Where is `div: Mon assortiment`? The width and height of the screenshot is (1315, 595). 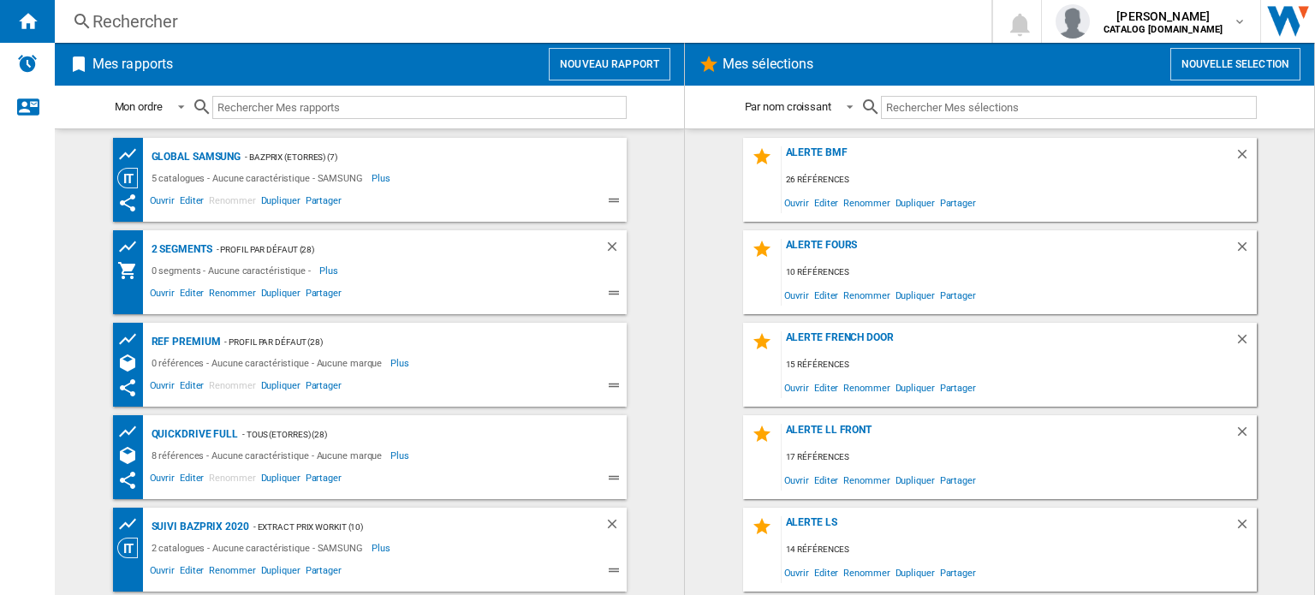 div: Mon assortiment is located at coordinates (132, 271).